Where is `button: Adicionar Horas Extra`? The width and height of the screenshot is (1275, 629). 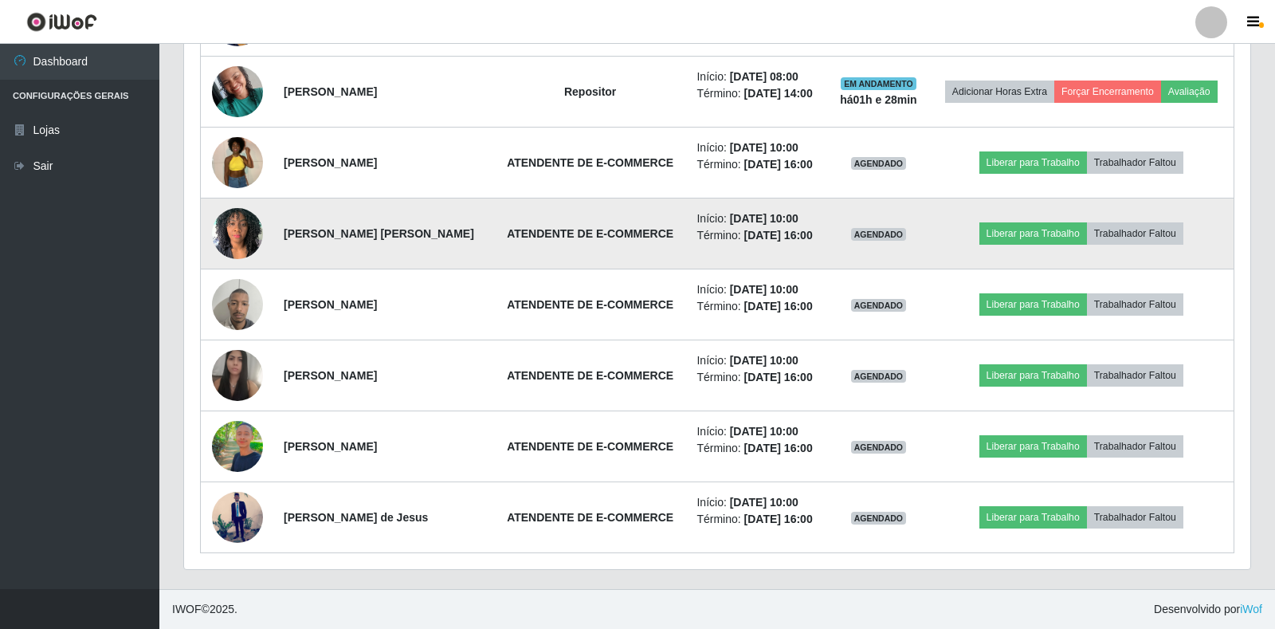 button: Adicionar Horas Extra is located at coordinates (999, 92).